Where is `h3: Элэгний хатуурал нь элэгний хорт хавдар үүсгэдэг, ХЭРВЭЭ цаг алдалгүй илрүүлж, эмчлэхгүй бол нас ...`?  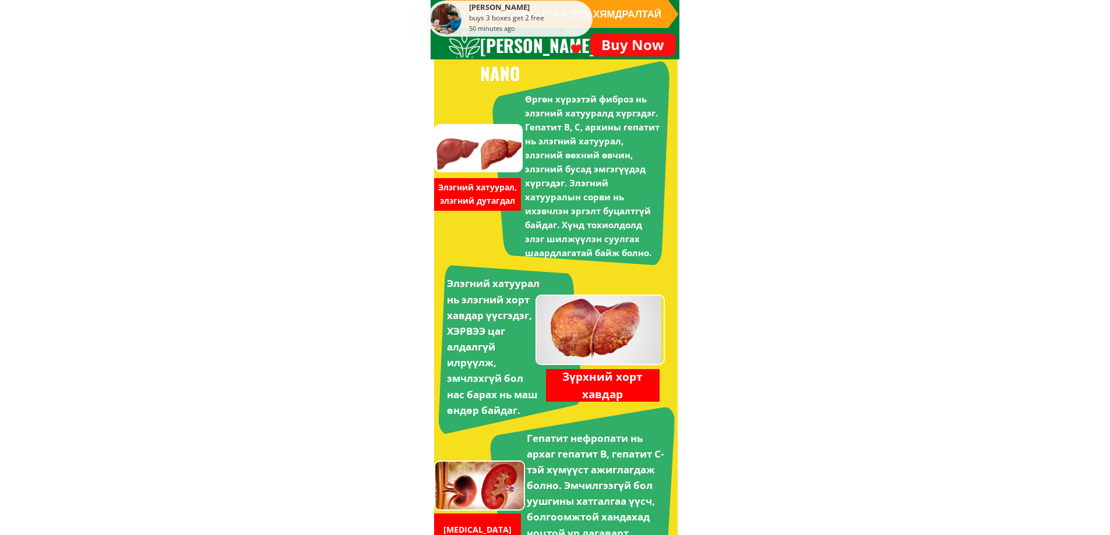
h3: Элэгний хатуурал нь элэгний хорт хавдар үүсгэдэг, ХЭРВЭЭ цаг алдалгүй илрүүлж, эмчлэхгүй бол нас ... is located at coordinates (493, 347).